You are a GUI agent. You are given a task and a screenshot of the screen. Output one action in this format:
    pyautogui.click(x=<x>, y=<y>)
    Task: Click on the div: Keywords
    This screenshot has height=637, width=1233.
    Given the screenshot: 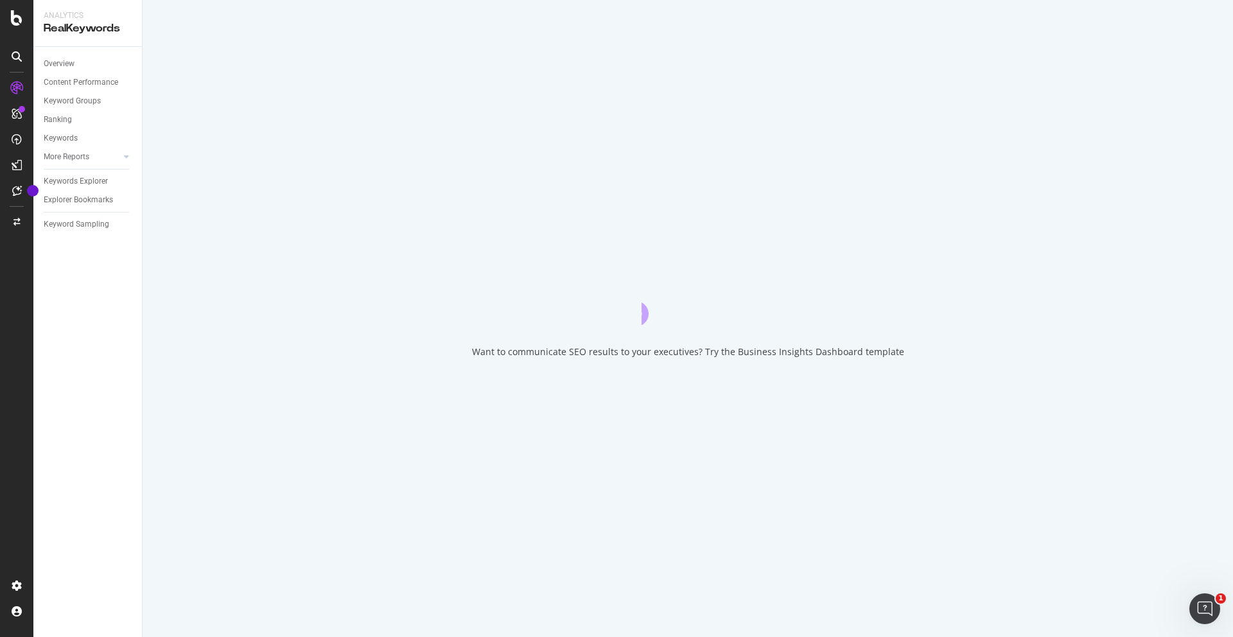 What is the action you would take?
    pyautogui.click(x=60, y=138)
    